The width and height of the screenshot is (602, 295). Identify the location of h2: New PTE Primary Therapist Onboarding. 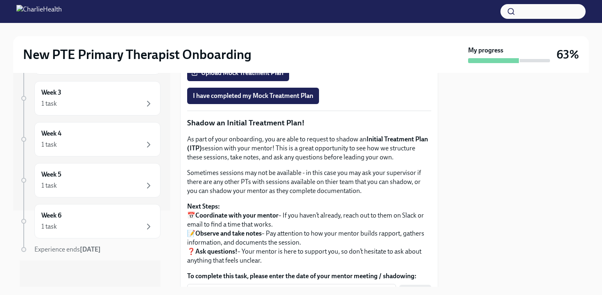
(137, 54).